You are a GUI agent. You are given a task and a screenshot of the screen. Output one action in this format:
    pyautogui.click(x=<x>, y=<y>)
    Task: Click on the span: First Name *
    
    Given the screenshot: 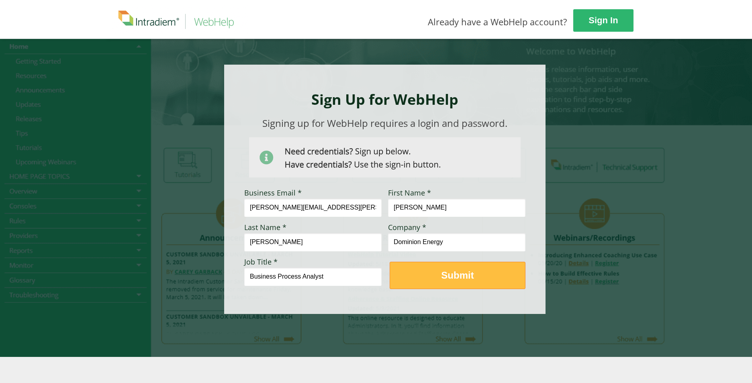 What is the action you would take?
    pyautogui.click(x=409, y=193)
    